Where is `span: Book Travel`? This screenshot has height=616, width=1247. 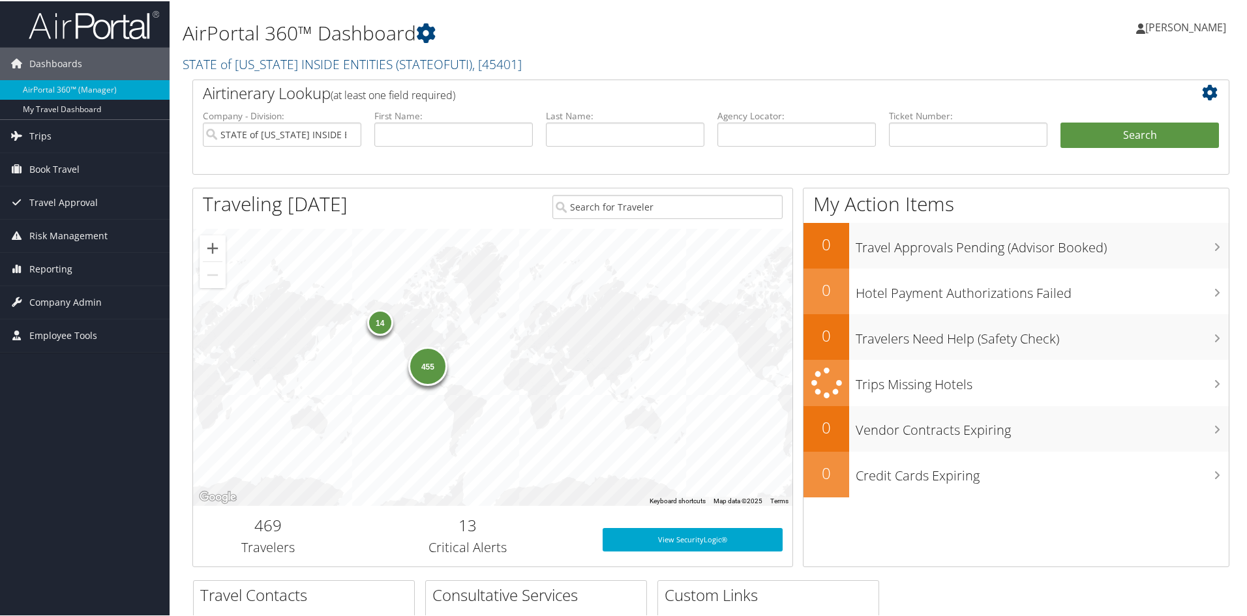
span: Book Travel is located at coordinates (54, 168).